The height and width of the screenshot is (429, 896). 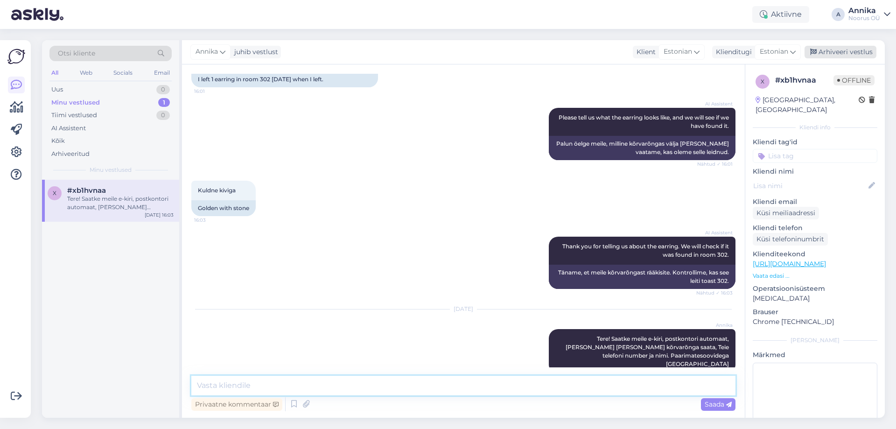 What do you see at coordinates (865, 18) in the screenshot?
I see `div: Noorus OÜ` at bounding box center [865, 18].